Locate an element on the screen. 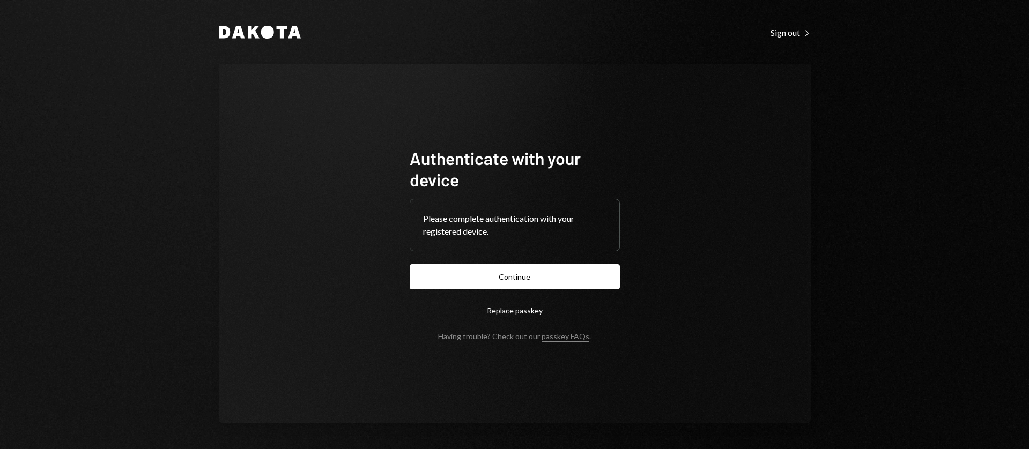  a: passkey FAQs is located at coordinates (565, 337).